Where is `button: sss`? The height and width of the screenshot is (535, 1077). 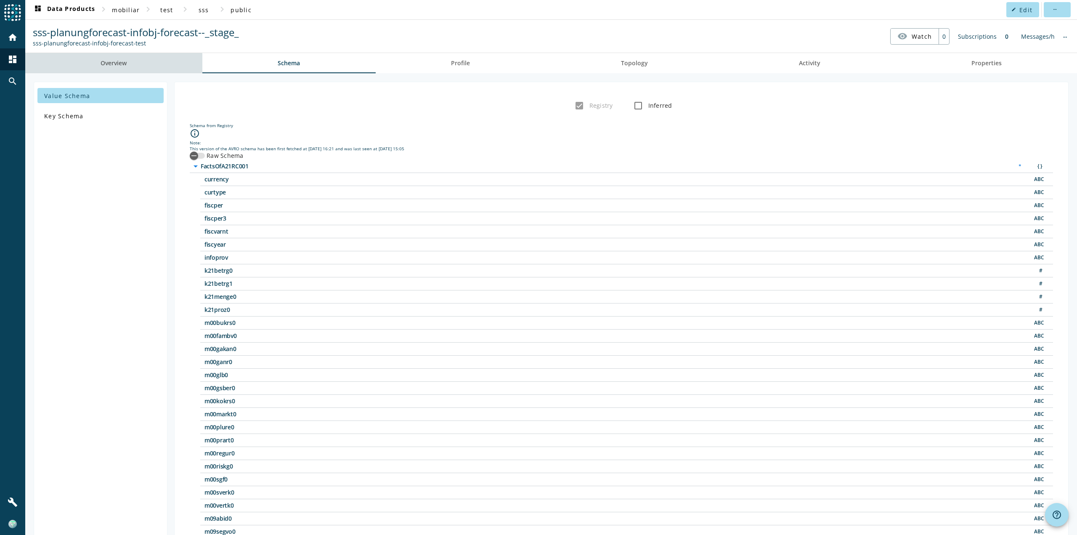 button: sss is located at coordinates (204, 10).